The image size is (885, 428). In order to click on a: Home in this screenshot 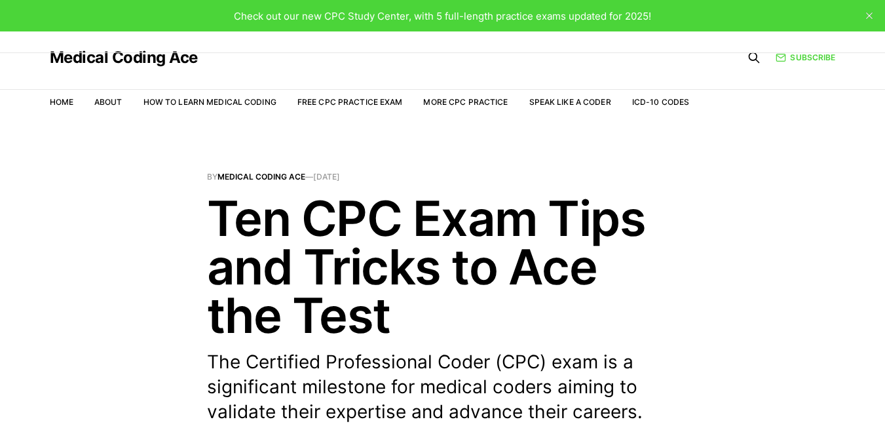, I will do `click(62, 102)`.